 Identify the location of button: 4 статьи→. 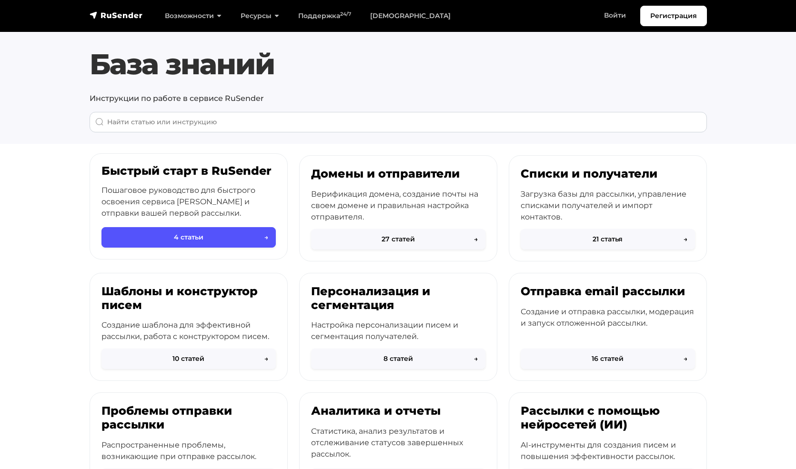
(189, 237).